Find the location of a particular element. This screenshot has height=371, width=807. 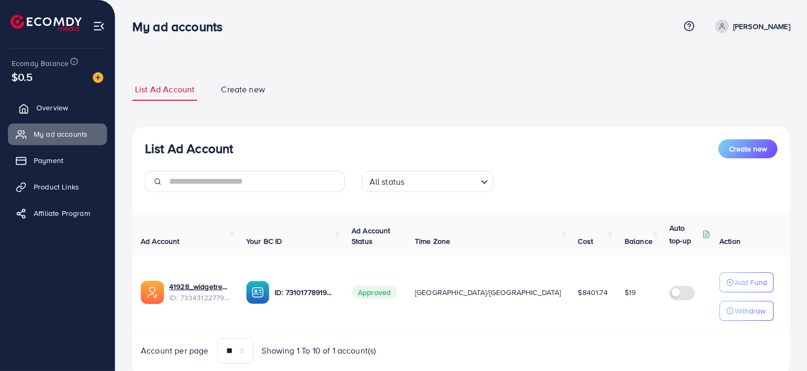

span: $19 is located at coordinates (630, 292).